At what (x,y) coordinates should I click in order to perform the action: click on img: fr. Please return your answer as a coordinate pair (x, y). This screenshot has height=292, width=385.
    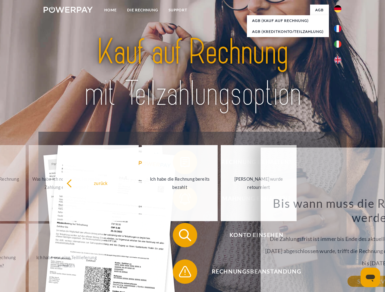
    Looking at the image, I should click on (337, 29).